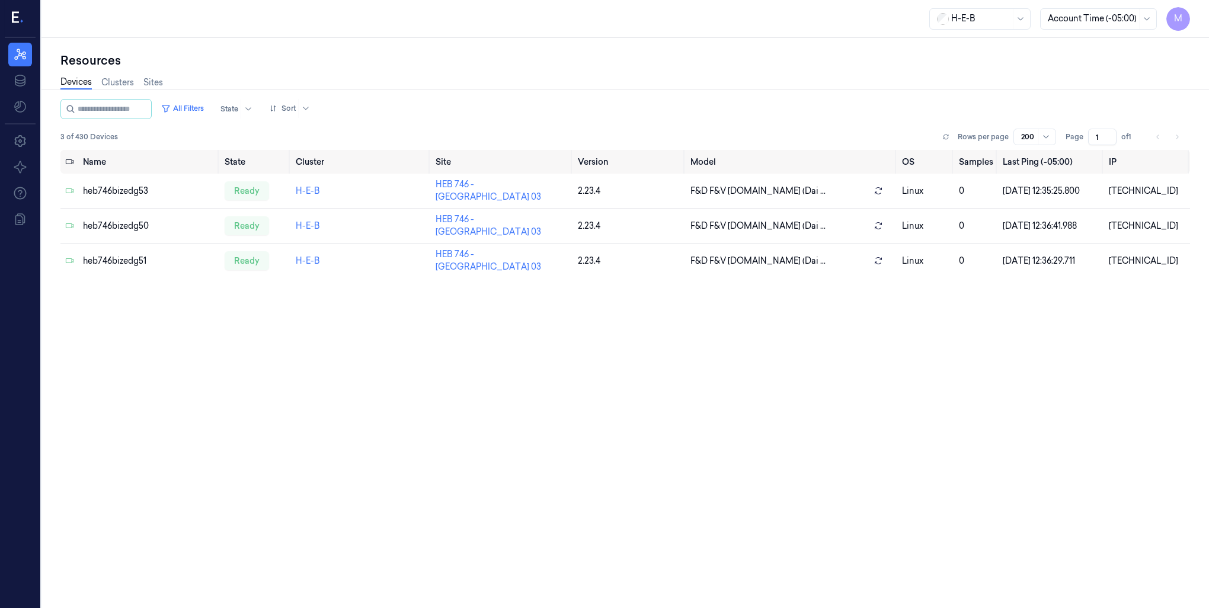 Image resolution: width=1209 pixels, height=608 pixels. Describe the element at coordinates (361, 162) in the screenshot. I see `th: Cluster` at that location.